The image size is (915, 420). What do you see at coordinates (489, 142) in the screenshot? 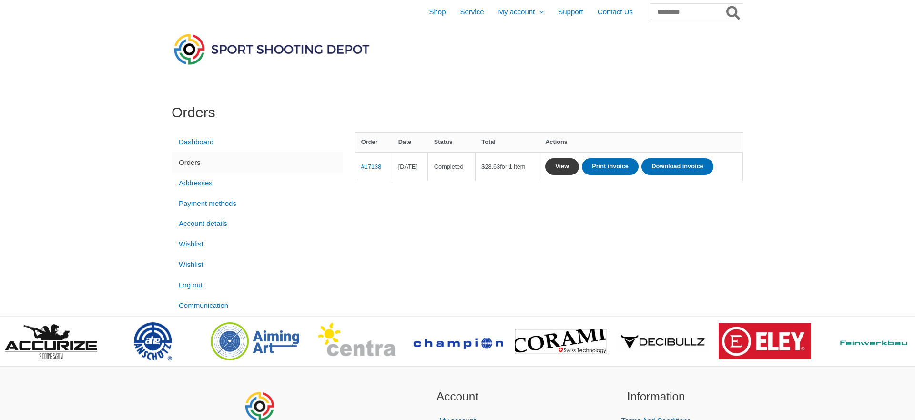
I see `span: Total` at bounding box center [489, 142].